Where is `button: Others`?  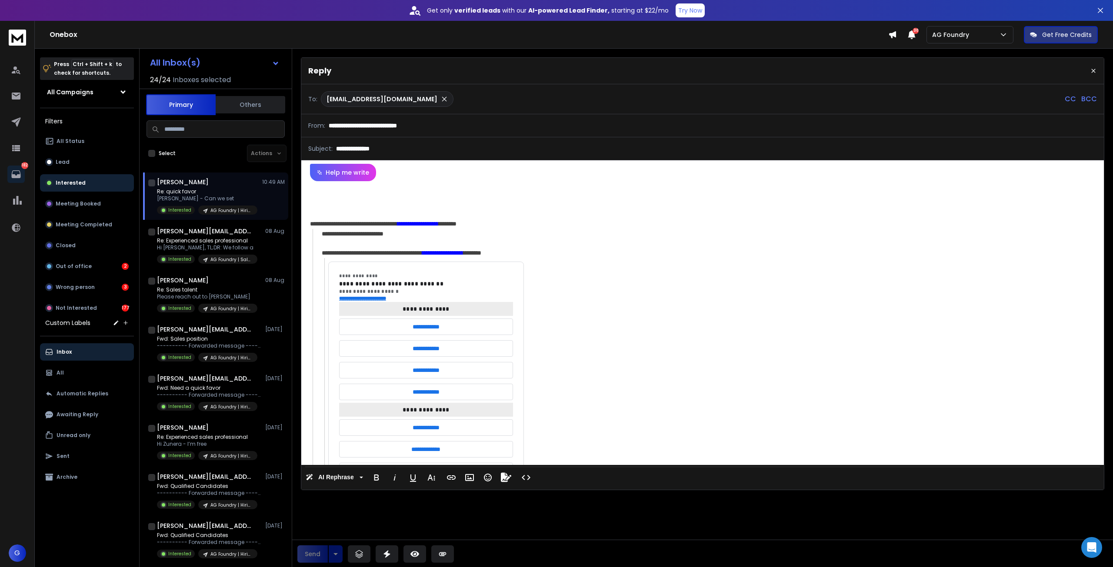
button: Others is located at coordinates (250, 105).